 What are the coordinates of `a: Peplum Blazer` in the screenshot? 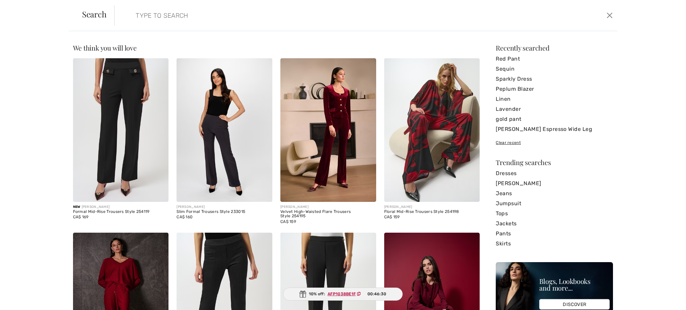 It's located at (555, 89).